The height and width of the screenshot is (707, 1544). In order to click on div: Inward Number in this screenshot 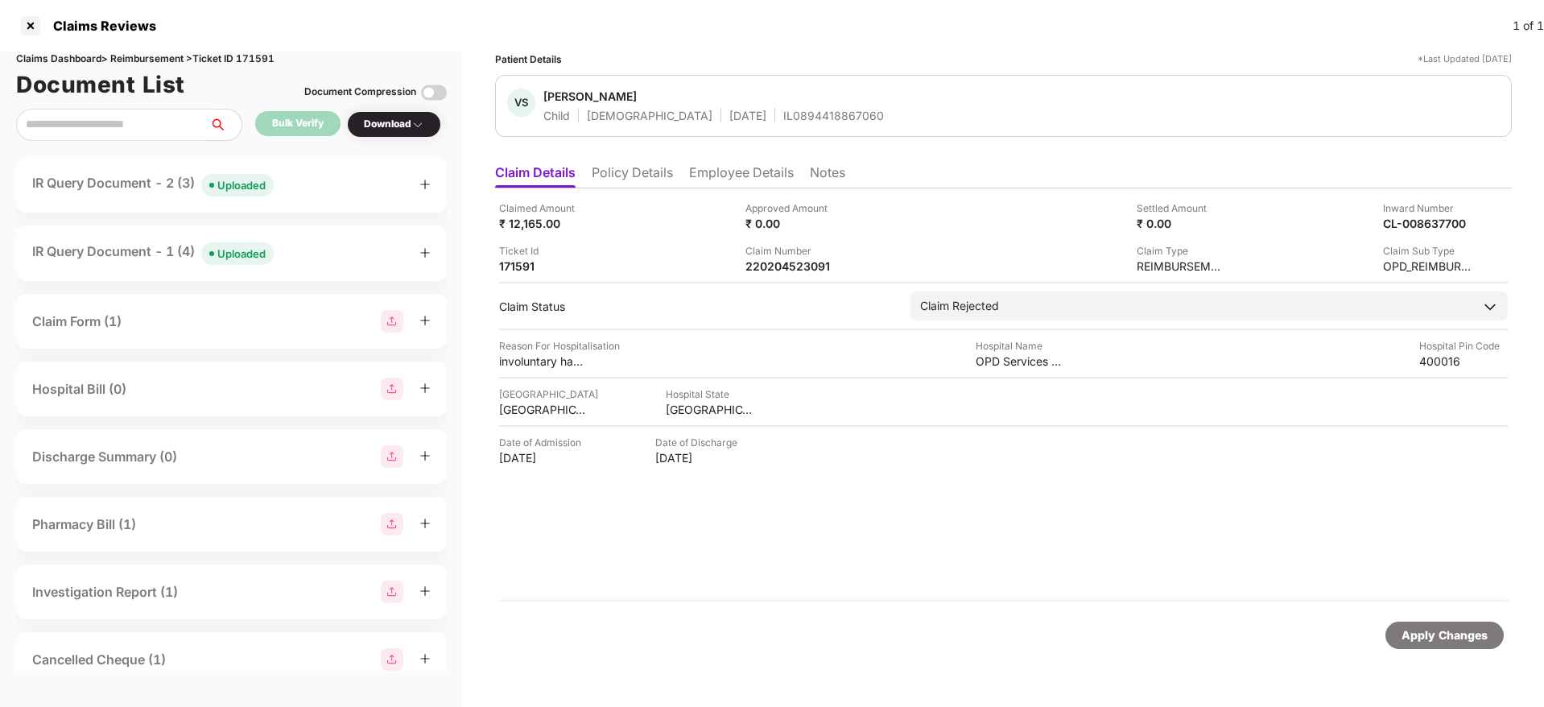, I will do `click(1427, 208)`.